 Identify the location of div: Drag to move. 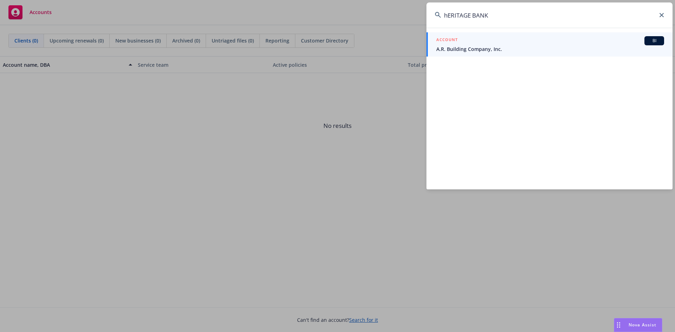
(619, 325).